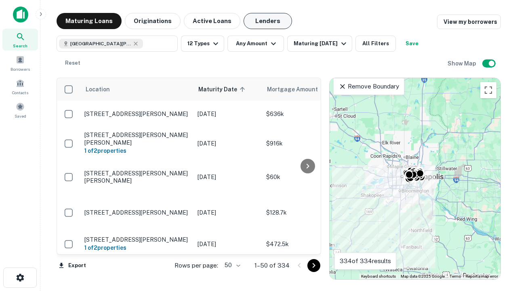 The image size is (517, 291). I want to click on button: Any Amount, so click(256, 44).